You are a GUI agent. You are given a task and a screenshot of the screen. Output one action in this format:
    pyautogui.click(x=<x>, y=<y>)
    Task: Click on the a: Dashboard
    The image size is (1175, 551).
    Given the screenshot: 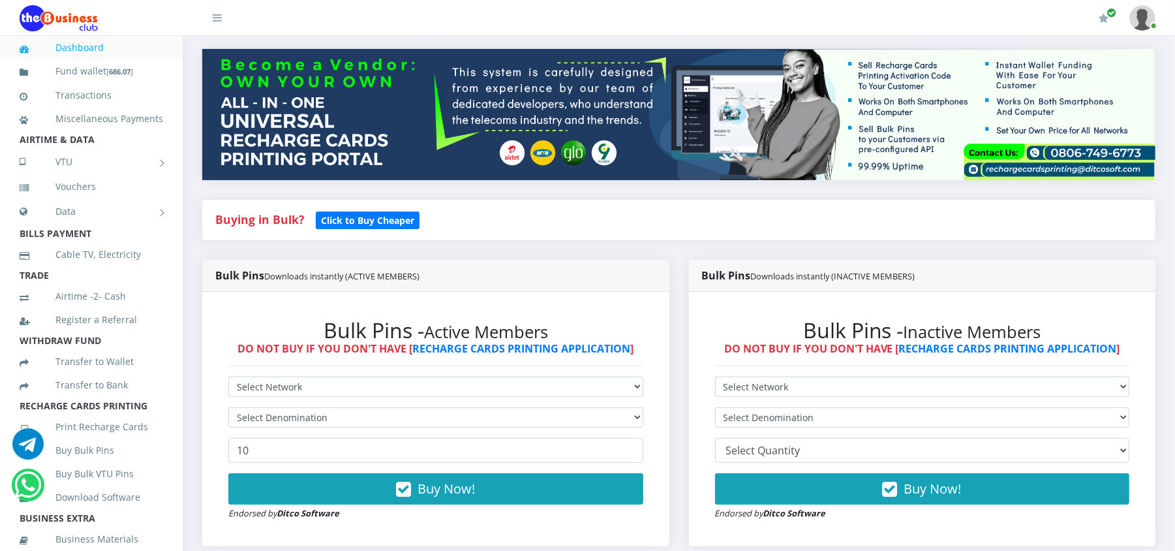 What is the action you would take?
    pyautogui.click(x=91, y=48)
    